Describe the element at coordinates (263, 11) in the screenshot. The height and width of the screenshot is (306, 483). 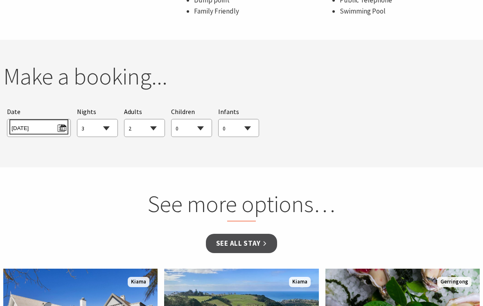
I see `li: Family Friendly` at that location.